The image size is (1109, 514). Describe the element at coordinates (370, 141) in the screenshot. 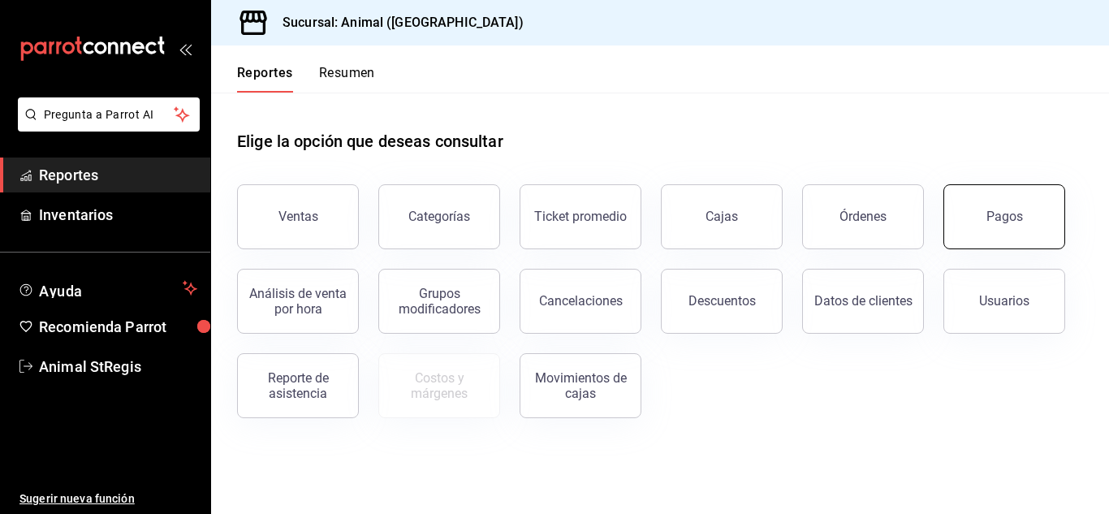

I see `h1: Elige la opción que deseas consultar` at that location.